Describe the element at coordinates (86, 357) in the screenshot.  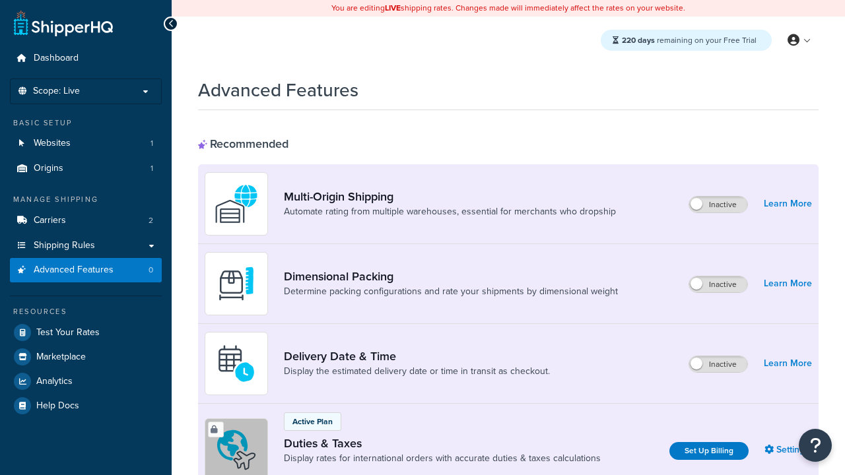
I see `li: Marketplace` at that location.